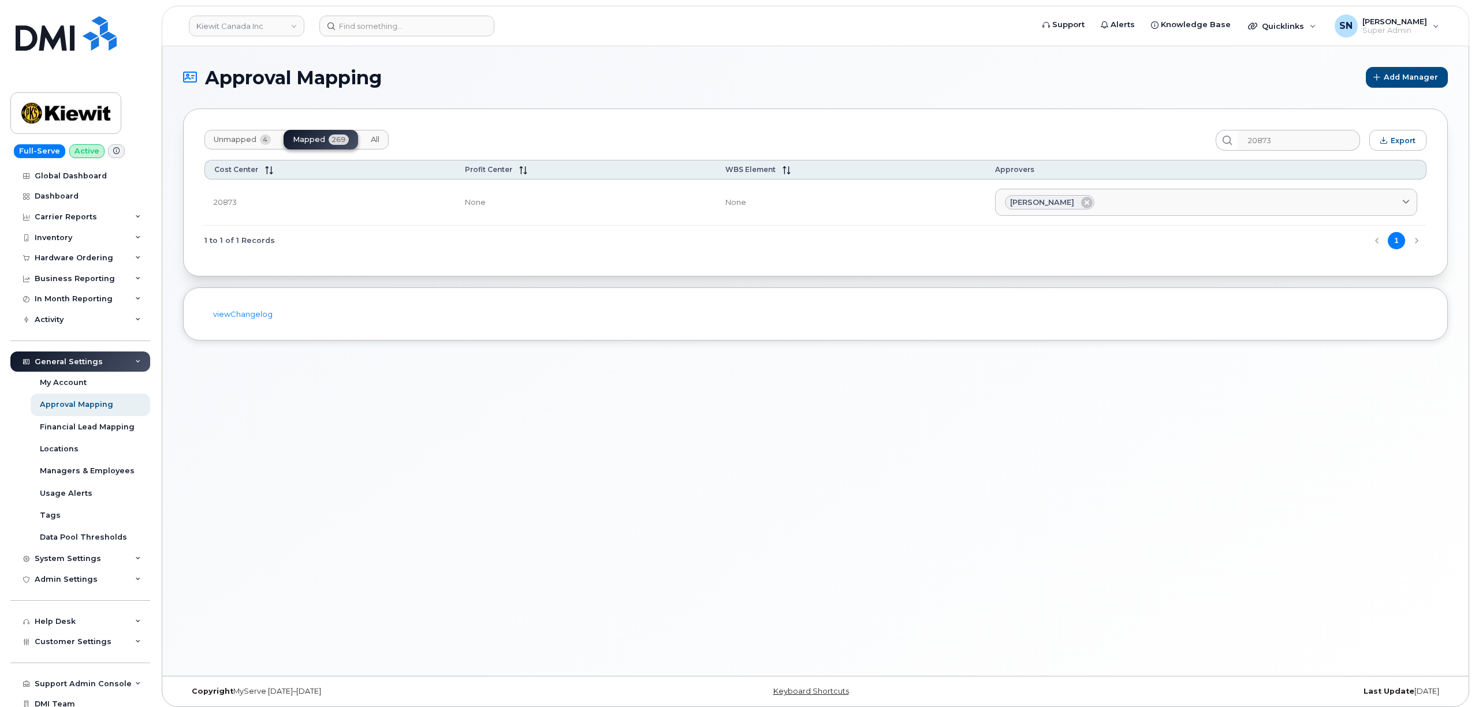  I want to click on a: viewChangelog, so click(242, 314).